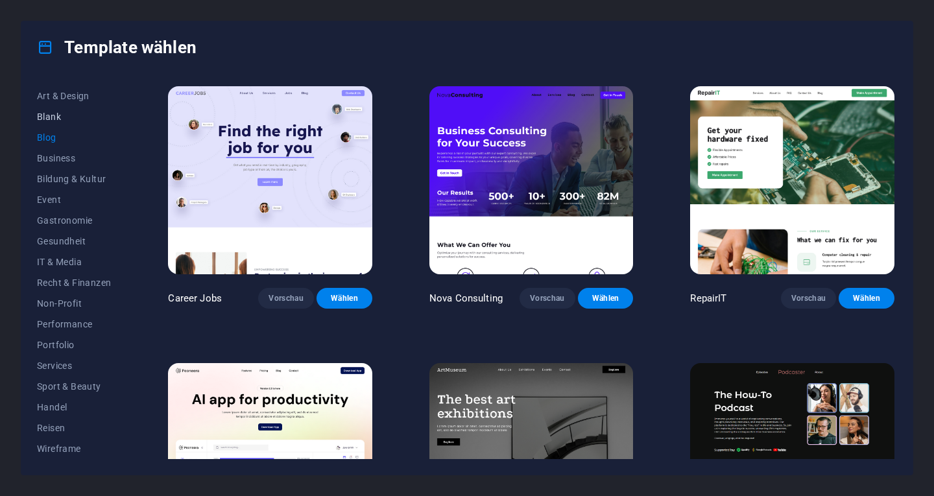 Image resolution: width=934 pixels, height=496 pixels. What do you see at coordinates (74, 138) in the screenshot?
I see `span: Blog` at bounding box center [74, 138].